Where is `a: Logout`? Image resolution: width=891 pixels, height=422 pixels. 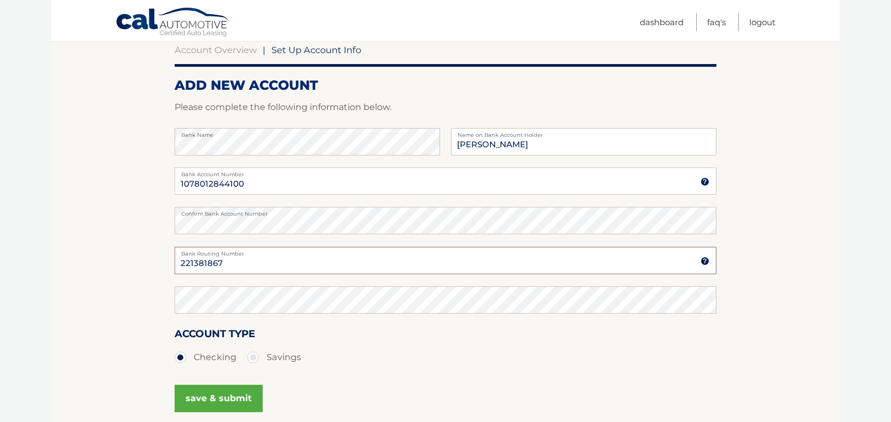 a: Logout is located at coordinates (762, 22).